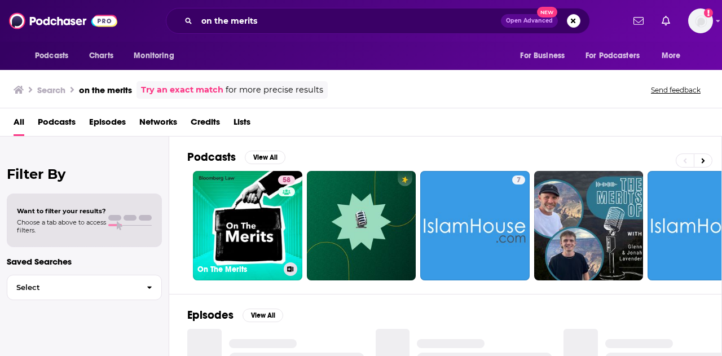  What do you see at coordinates (210, 315) in the screenshot?
I see `h2: Episodes` at bounding box center [210, 315].